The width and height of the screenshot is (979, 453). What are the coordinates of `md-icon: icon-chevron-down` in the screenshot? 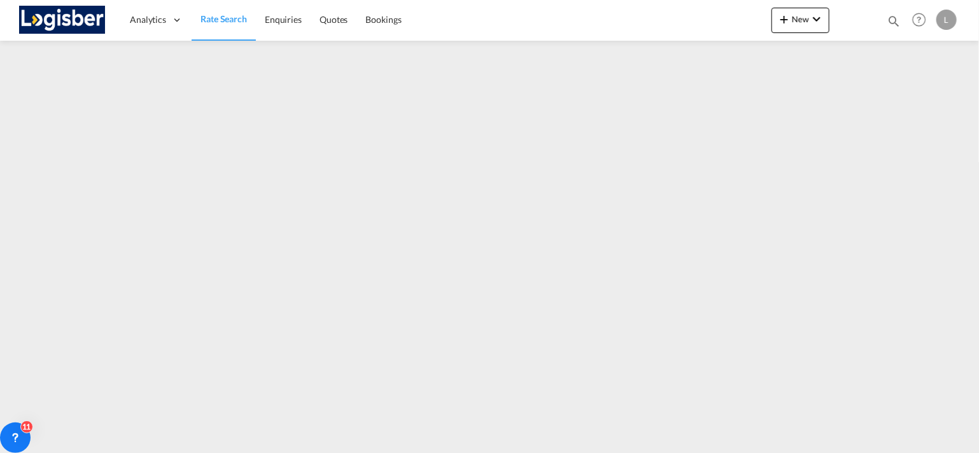 It's located at (817, 19).